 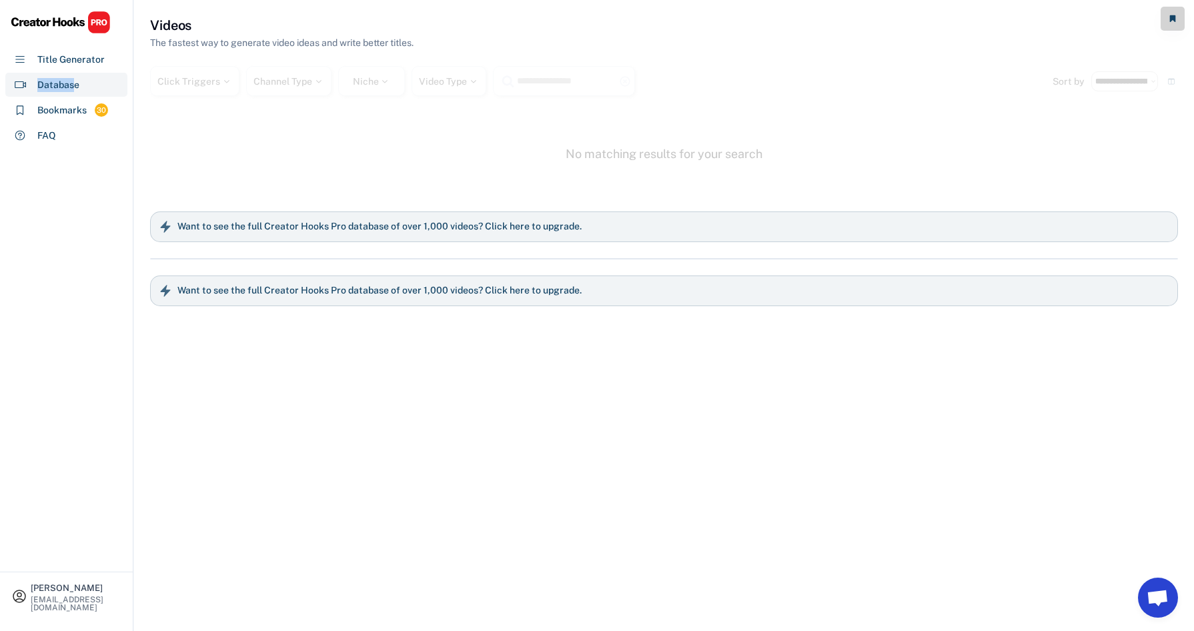 What do you see at coordinates (61, 22) in the screenshot?
I see `img: CHPRO%20Logo.svg` at bounding box center [61, 22].